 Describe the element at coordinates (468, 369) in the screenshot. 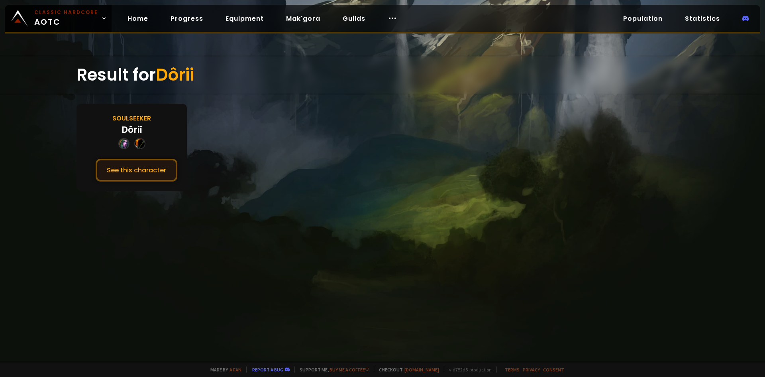

I see `span: v. d752d5 - production` at that location.